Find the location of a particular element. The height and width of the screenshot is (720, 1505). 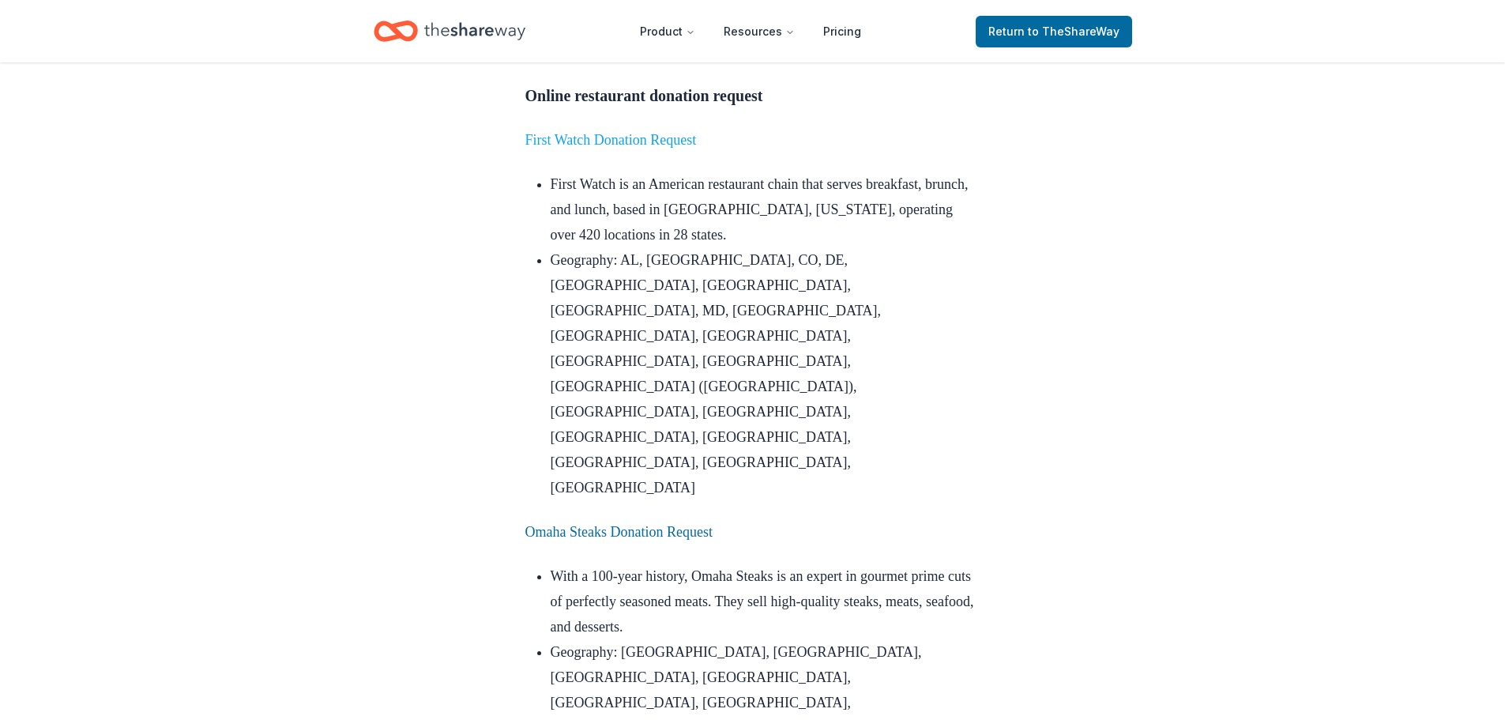

li: First Watch is an American restaurant chain that serves breakfast, brunch, and lunch, based in [G... is located at coordinates (765, 209).